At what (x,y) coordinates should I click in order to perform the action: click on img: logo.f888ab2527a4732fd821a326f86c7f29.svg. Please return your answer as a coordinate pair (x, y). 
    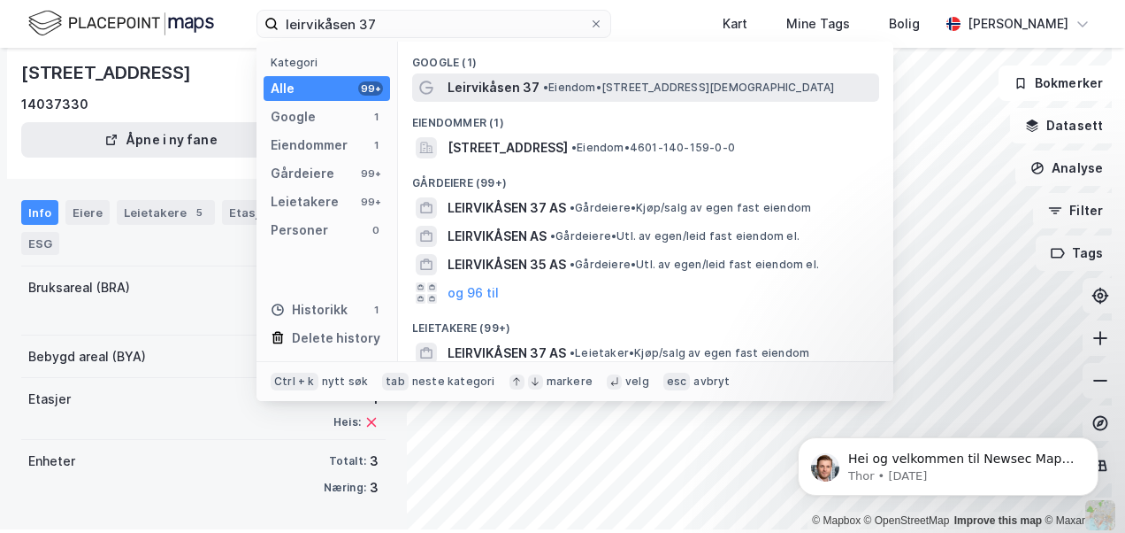
    Looking at the image, I should click on (121, 23).